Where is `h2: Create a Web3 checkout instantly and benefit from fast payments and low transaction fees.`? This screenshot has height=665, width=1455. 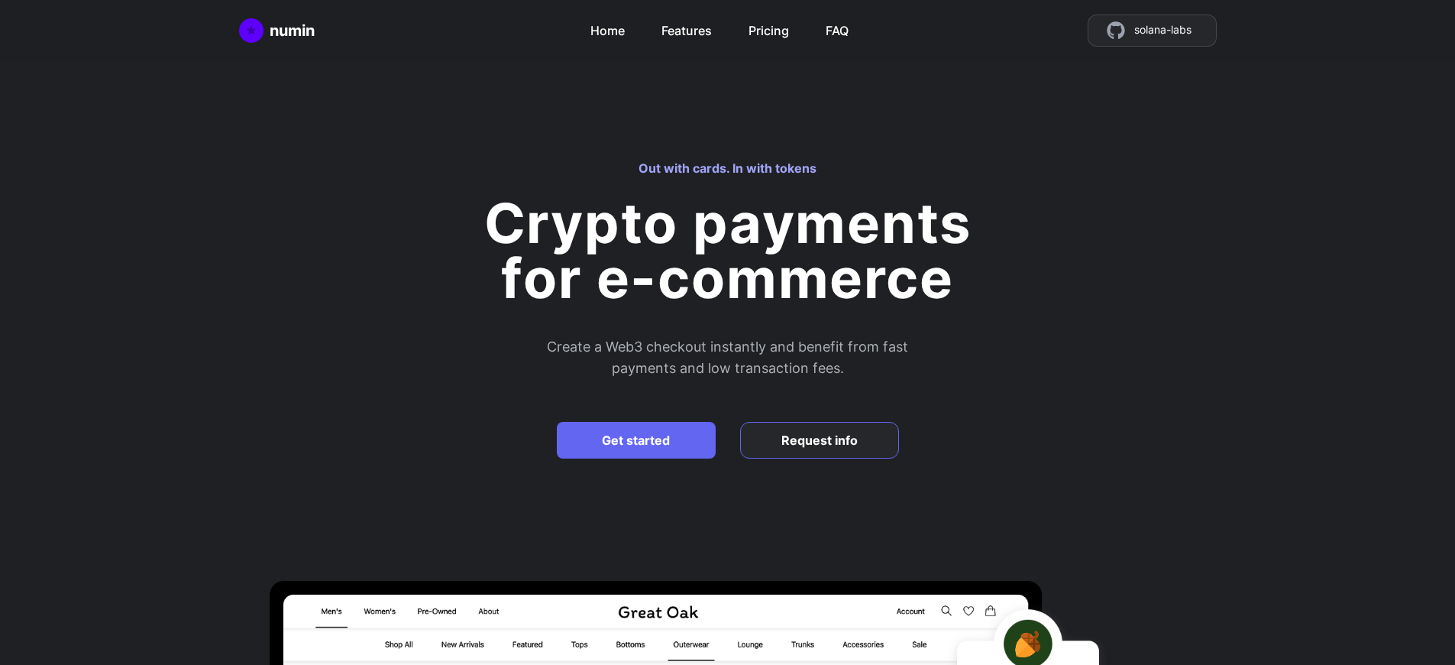 h2: Create a Web3 checkout instantly and benefit from fast payments and low transaction fees. is located at coordinates (728, 358).